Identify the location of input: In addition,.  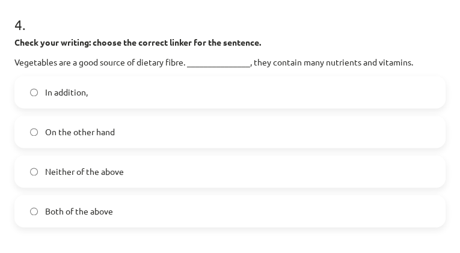
(34, 92).